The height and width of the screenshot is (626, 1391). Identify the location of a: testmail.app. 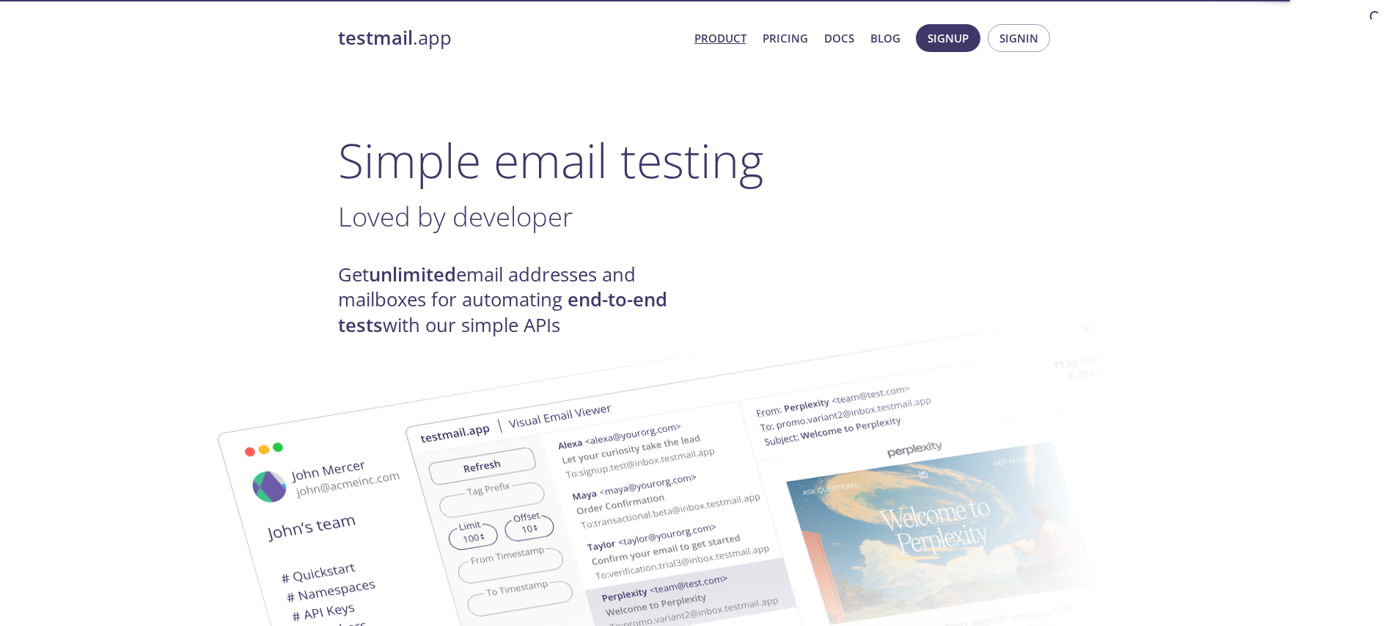
(510, 38).